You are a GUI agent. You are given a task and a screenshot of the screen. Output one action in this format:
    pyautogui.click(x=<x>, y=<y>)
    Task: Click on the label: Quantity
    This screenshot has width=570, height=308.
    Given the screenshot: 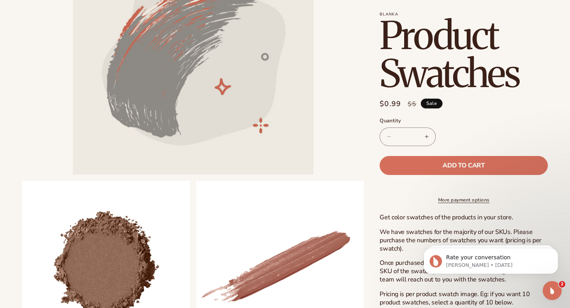 What is the action you would take?
    pyautogui.click(x=464, y=121)
    